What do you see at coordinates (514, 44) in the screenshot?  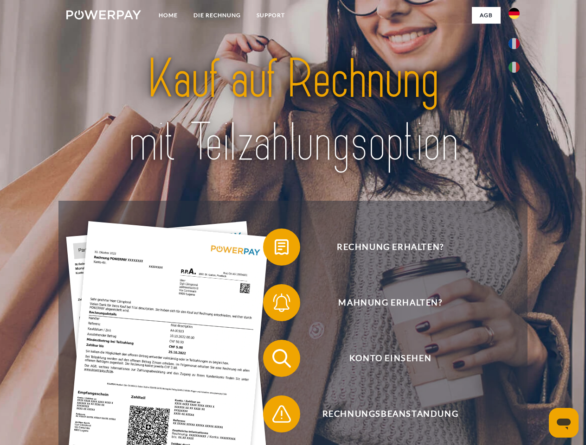 I see `img: fr` at bounding box center [514, 44].